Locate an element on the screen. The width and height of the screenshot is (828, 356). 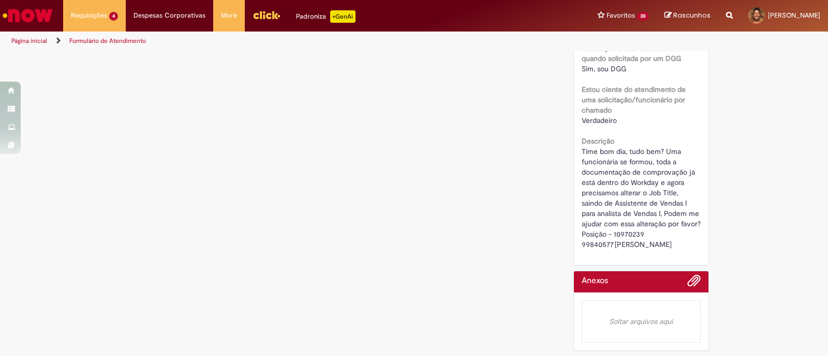
ul: Trilhas de página is located at coordinates (276, 41).